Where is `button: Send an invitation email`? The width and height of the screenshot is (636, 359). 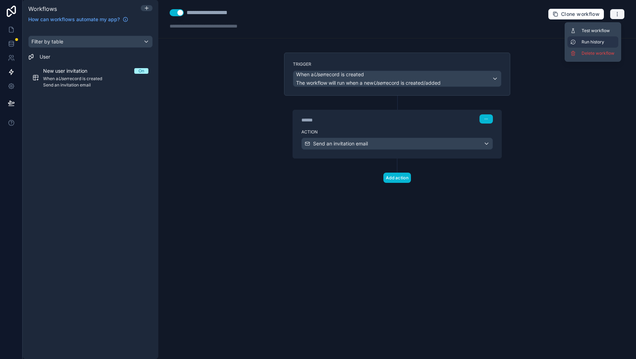
button: Send an invitation email is located at coordinates (397, 144).